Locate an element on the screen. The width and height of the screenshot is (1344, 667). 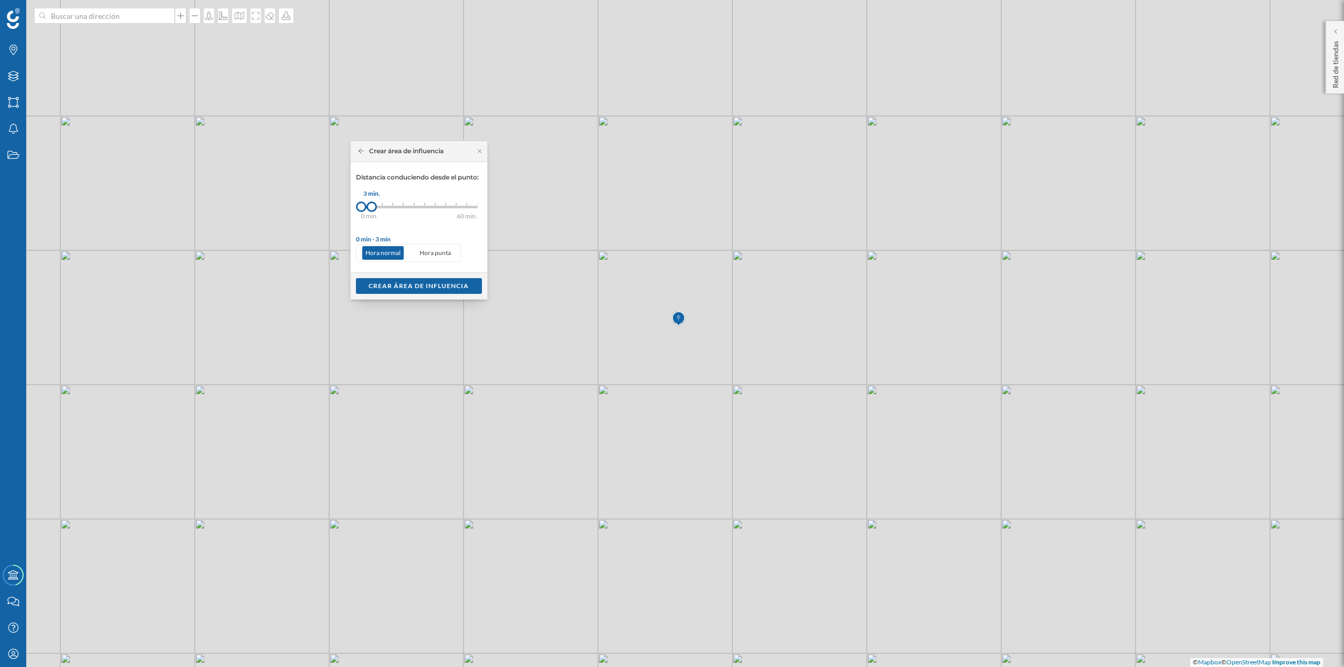
span: Soporte is located at coordinates (39, 12).